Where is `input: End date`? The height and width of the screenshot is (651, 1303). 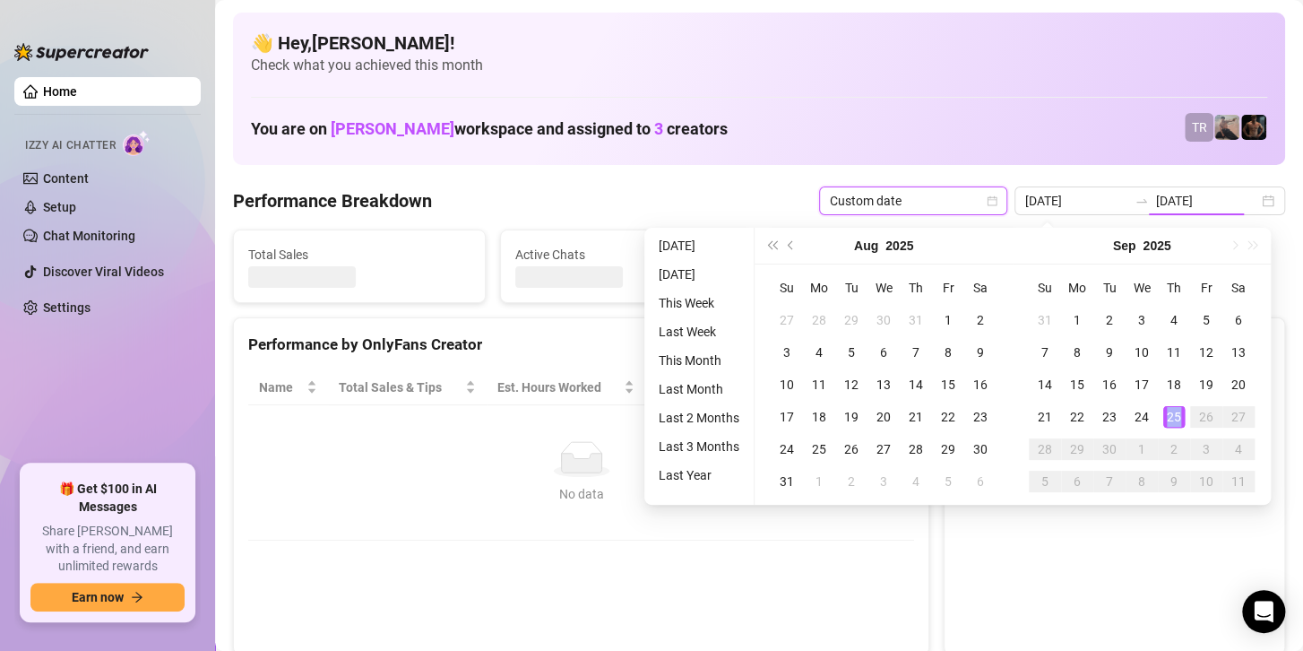 input: End date is located at coordinates (1207, 201).